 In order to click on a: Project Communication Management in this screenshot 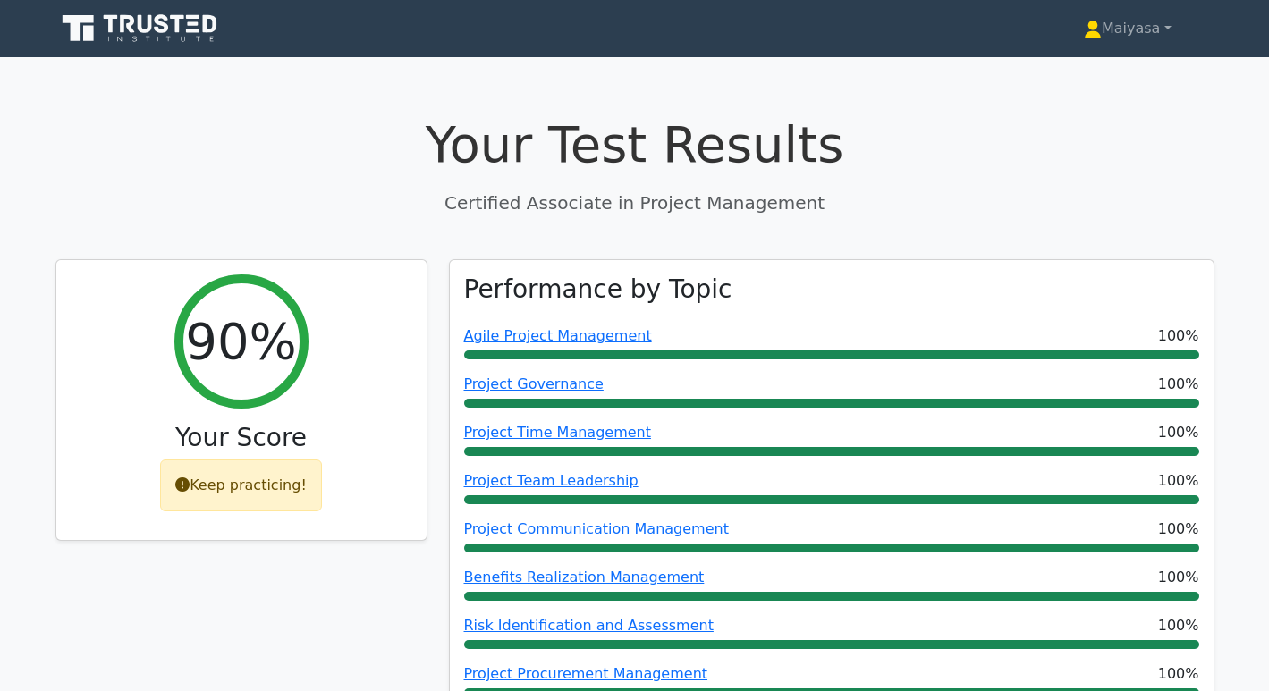, I will do `click(597, 529)`.